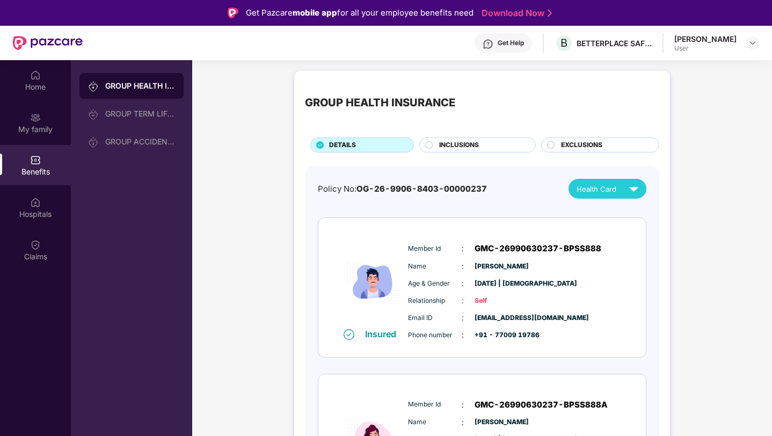 Image resolution: width=772 pixels, height=436 pixels. I want to click on div: Get Help, so click(511, 43).